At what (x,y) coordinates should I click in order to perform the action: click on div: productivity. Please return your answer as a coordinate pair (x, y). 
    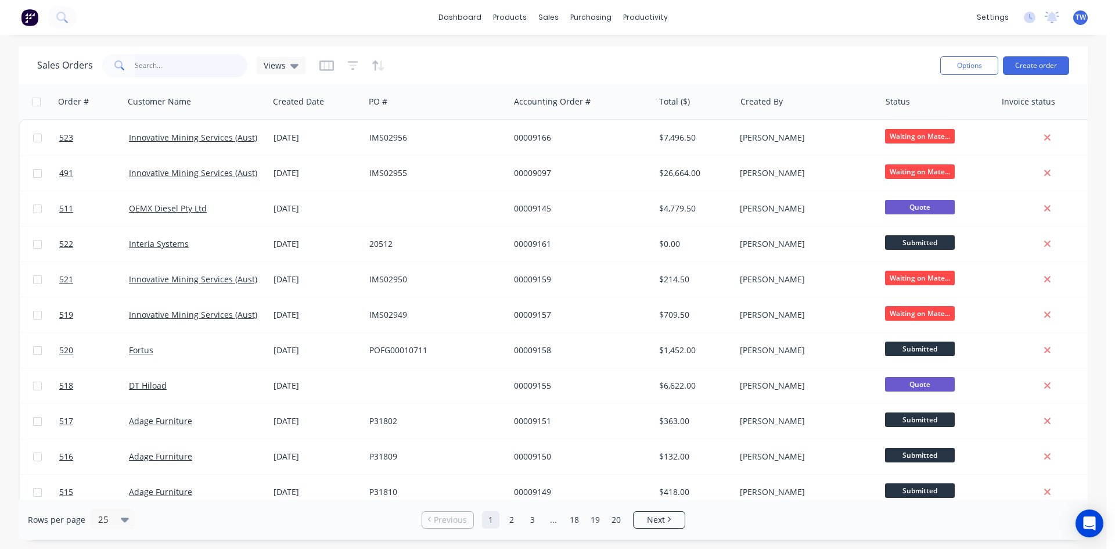
    Looking at the image, I should click on (645, 17).